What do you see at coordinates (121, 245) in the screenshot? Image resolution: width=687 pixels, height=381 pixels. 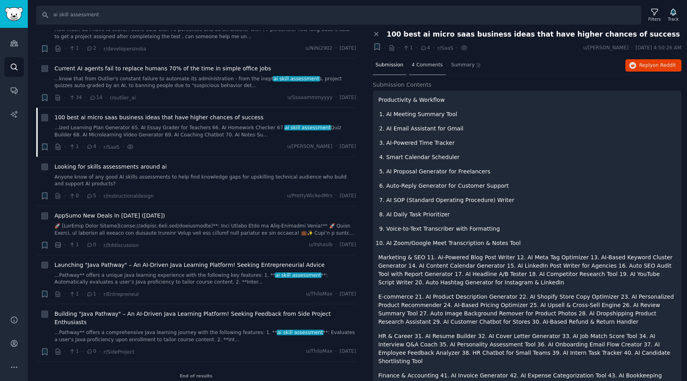 I see `span: r/ltddiscussion` at bounding box center [121, 245].